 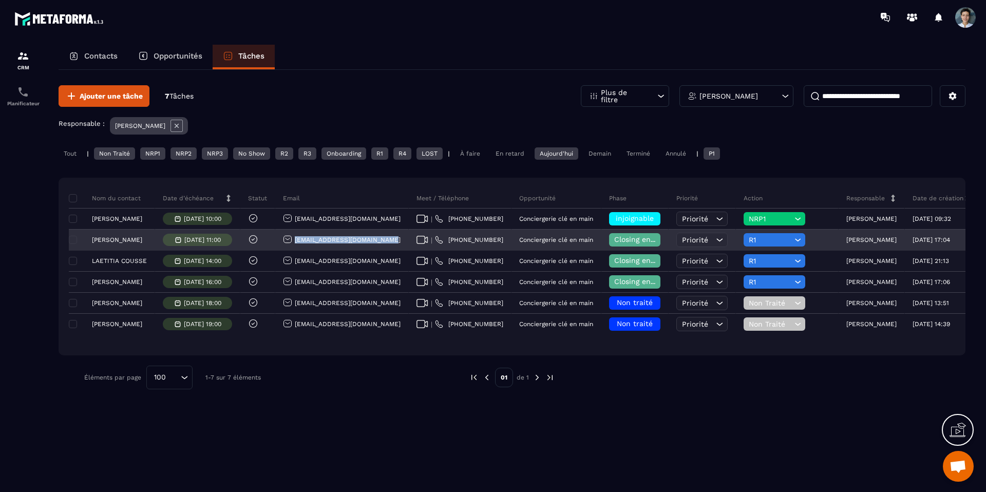 What do you see at coordinates (523, 377) in the screenshot?
I see `p: de 1` at bounding box center [523, 377].